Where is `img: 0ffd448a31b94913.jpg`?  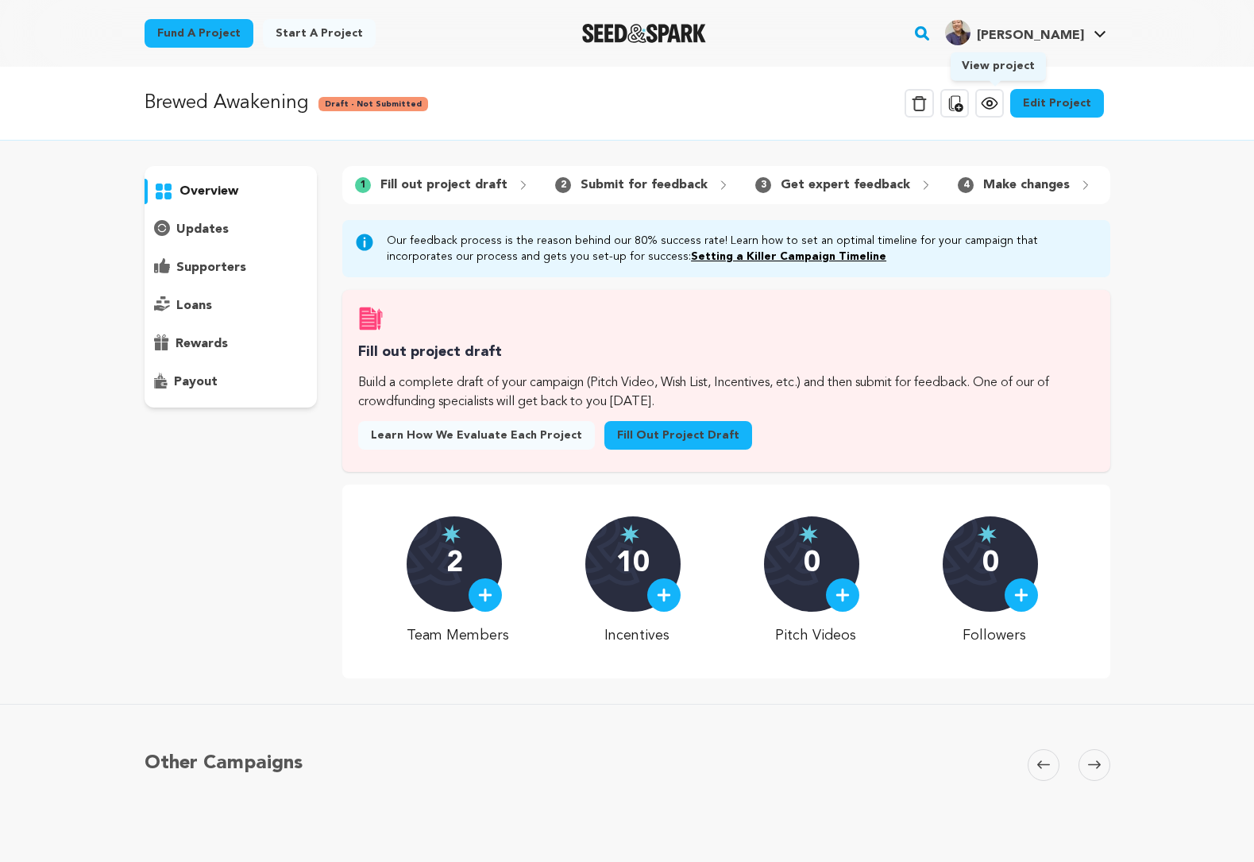 img: 0ffd448a31b94913.jpg is located at coordinates (958, 33).